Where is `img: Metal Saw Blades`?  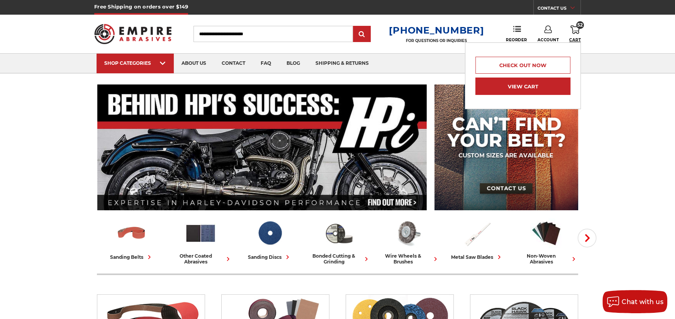
img: Metal Saw Blades is located at coordinates (477, 233).